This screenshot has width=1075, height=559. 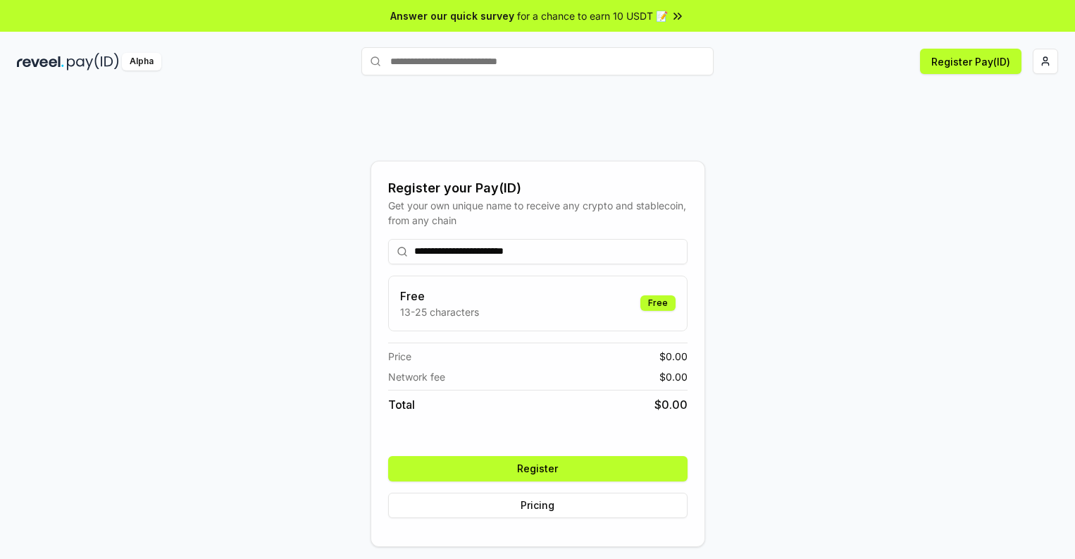 What do you see at coordinates (416, 376) in the screenshot?
I see `span: Network fee` at bounding box center [416, 376].